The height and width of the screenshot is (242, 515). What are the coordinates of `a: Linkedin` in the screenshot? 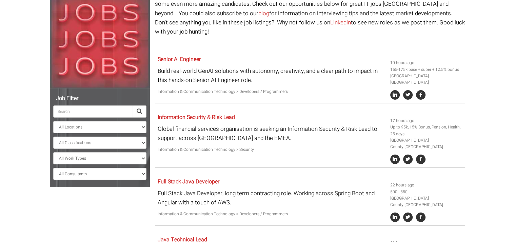 It's located at (340, 22).